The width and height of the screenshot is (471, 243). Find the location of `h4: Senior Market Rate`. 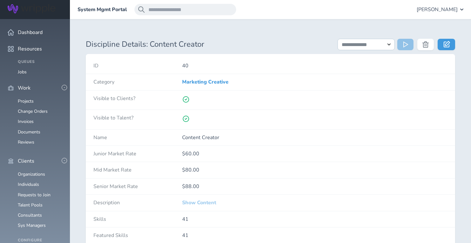

h4: Senior Market Rate is located at coordinates (137, 186).